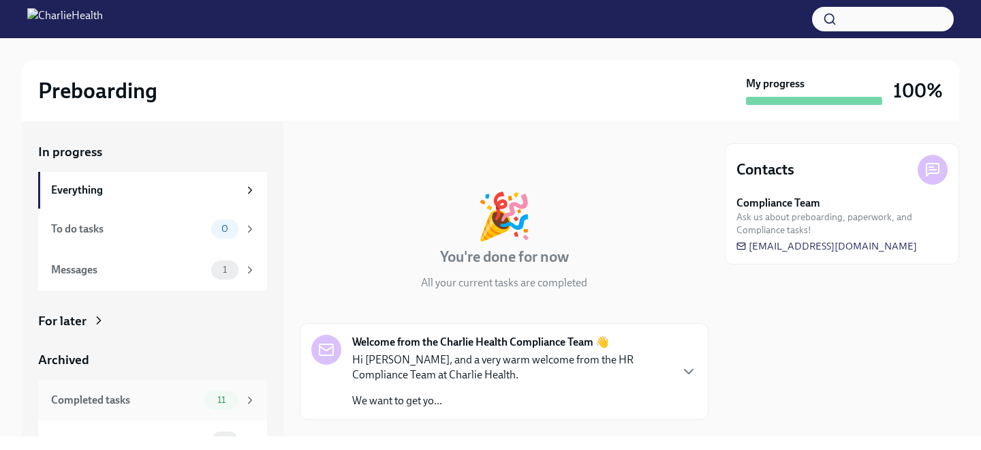 The image size is (981, 450). What do you see at coordinates (153, 321) in the screenshot?
I see `a: For later` at bounding box center [153, 321].